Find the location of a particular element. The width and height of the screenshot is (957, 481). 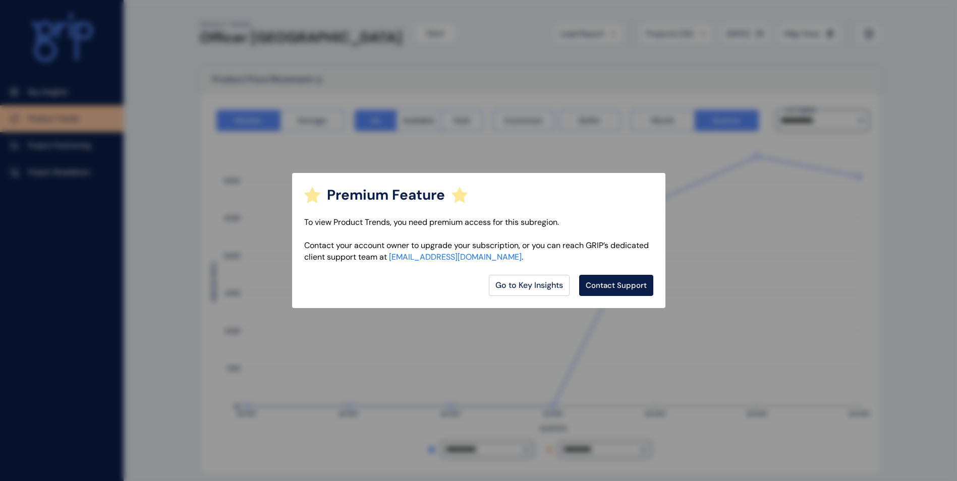

a: Go to Key Insights is located at coordinates (529, 286).